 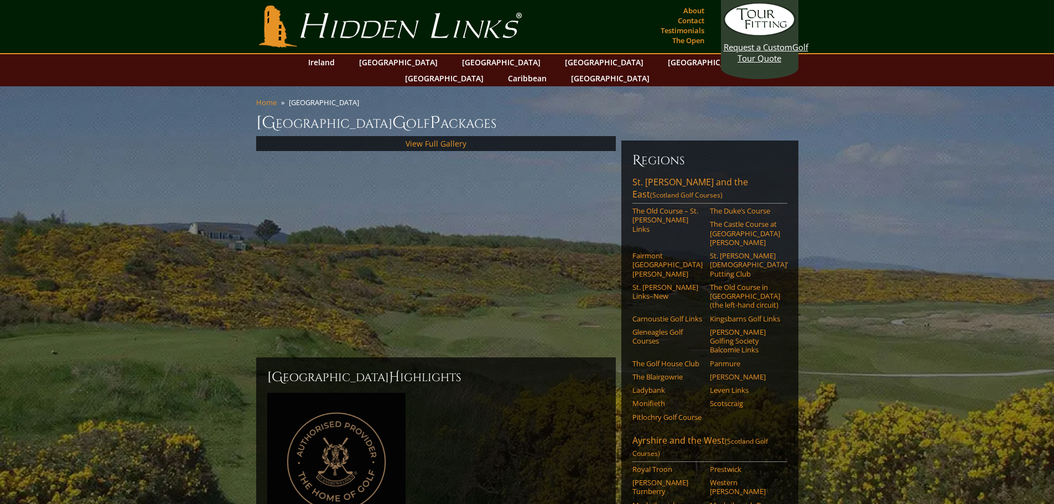 I want to click on span: P, so click(x=435, y=123).